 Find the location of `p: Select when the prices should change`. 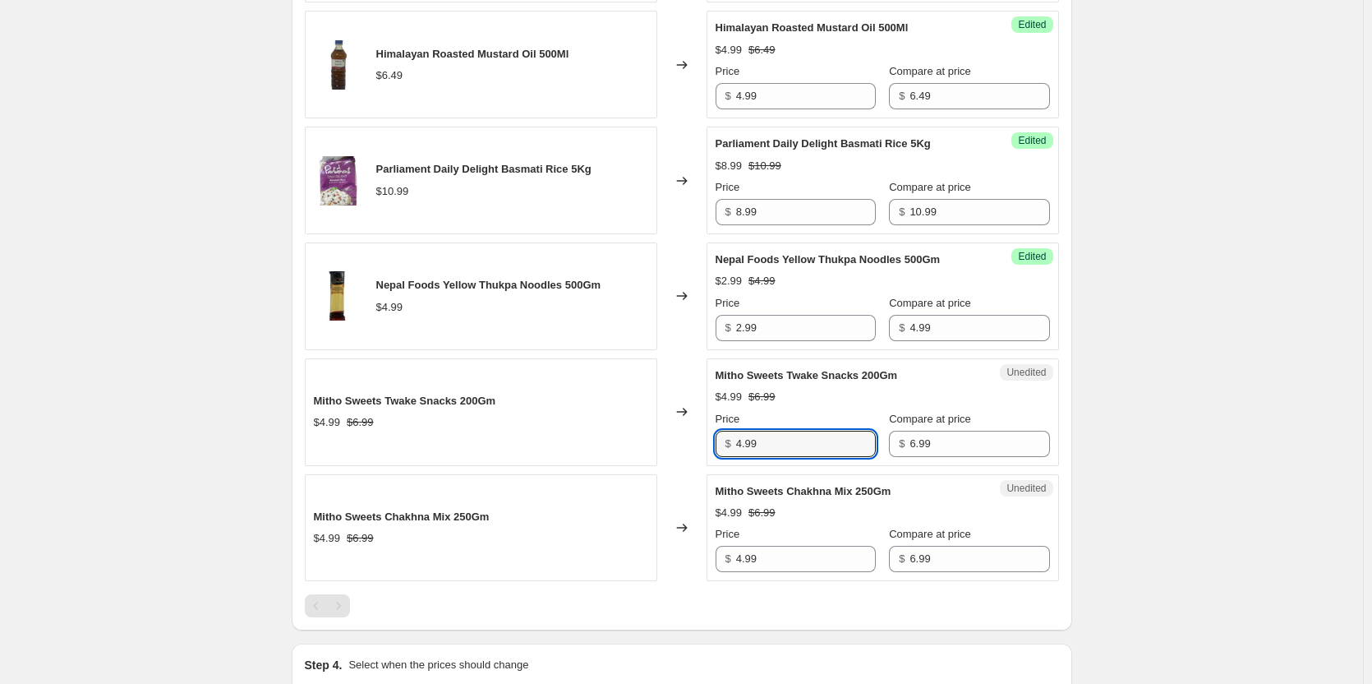

p: Select when the prices should change is located at coordinates (438, 665).